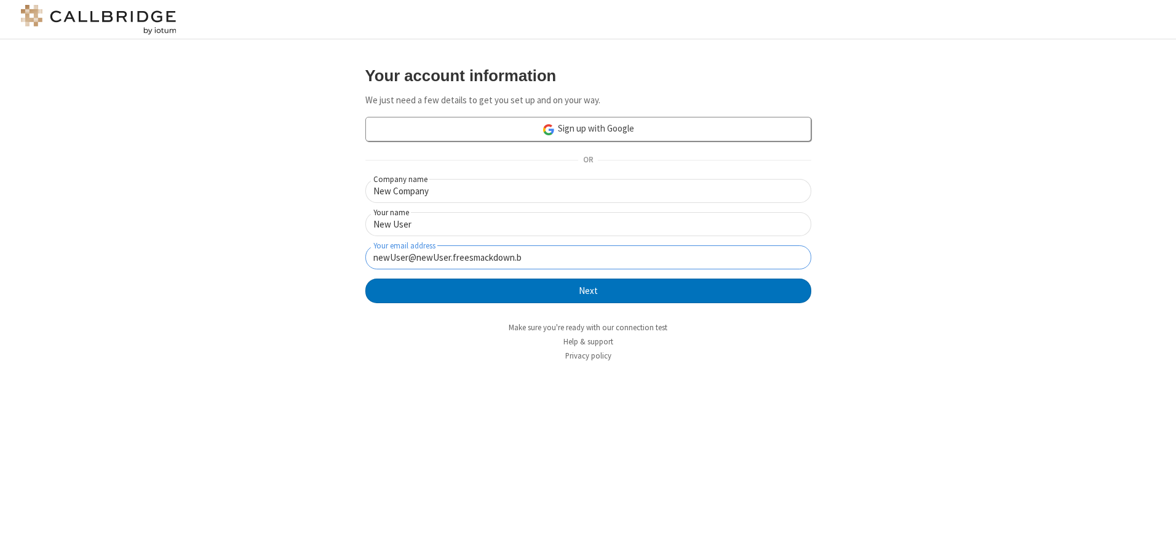 This screenshot has height=559, width=1176. What do you see at coordinates (588, 76) in the screenshot?
I see `h3: Your account information` at bounding box center [588, 76].